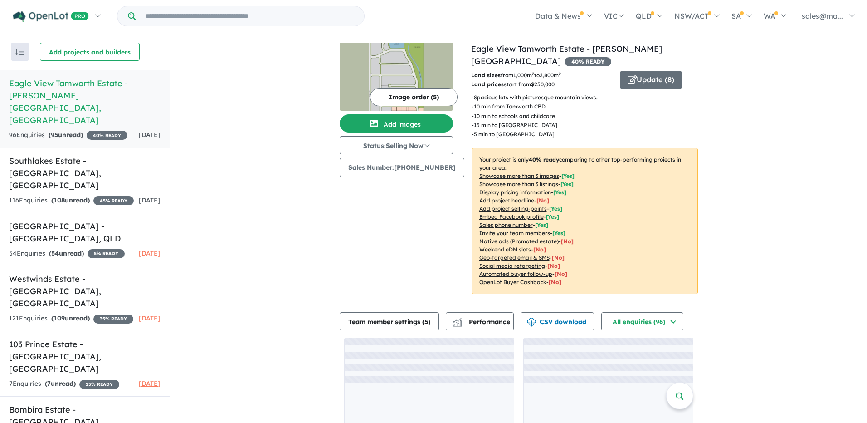  What do you see at coordinates (396, 145) in the screenshot?
I see `button: Status:Selling Now` at bounding box center [396, 145].